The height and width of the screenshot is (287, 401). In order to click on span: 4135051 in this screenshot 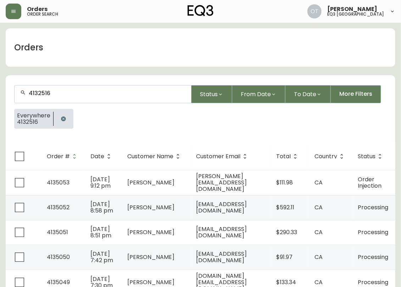, I will do `click(57, 232)`.